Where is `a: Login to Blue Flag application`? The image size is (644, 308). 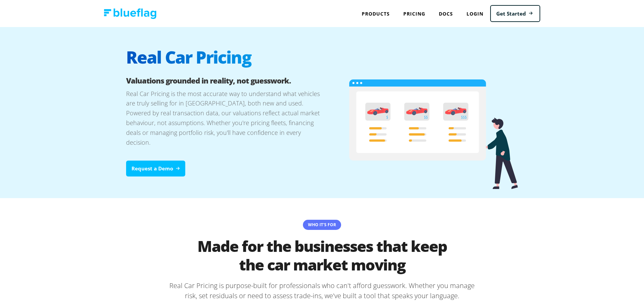
a: Login to Blue Flag application is located at coordinates (475, 14).